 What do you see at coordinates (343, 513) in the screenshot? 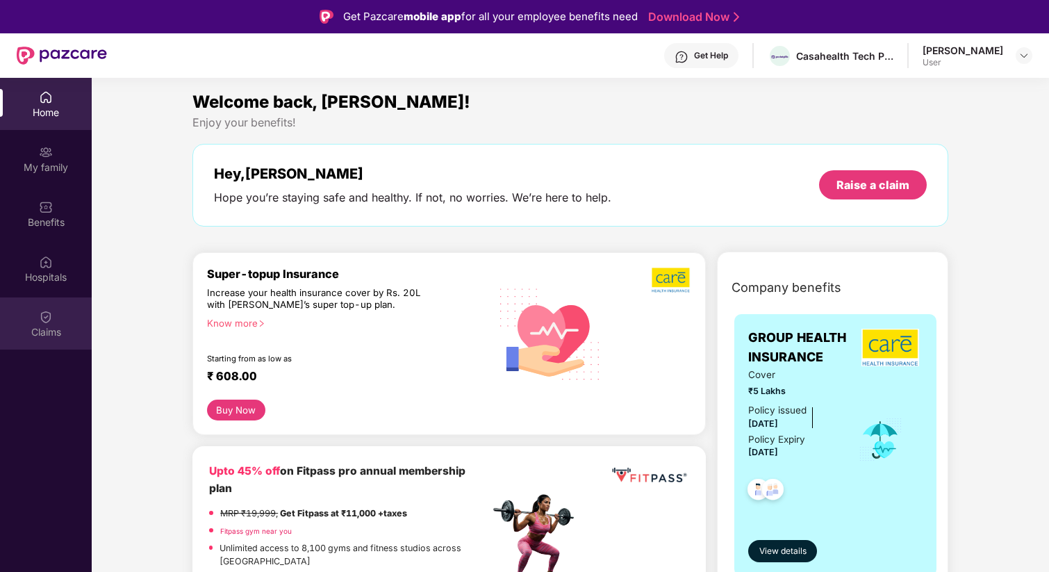
I see `strong: Get Fitpass at ₹11,000 +taxes` at bounding box center [343, 513].